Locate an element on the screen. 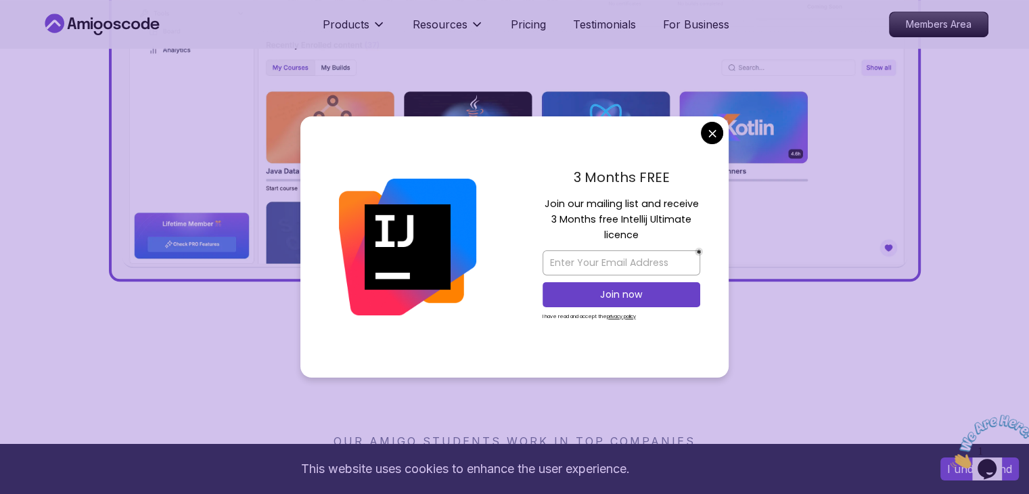 This screenshot has height=494, width=1029. p: Products is located at coordinates (346, 24).